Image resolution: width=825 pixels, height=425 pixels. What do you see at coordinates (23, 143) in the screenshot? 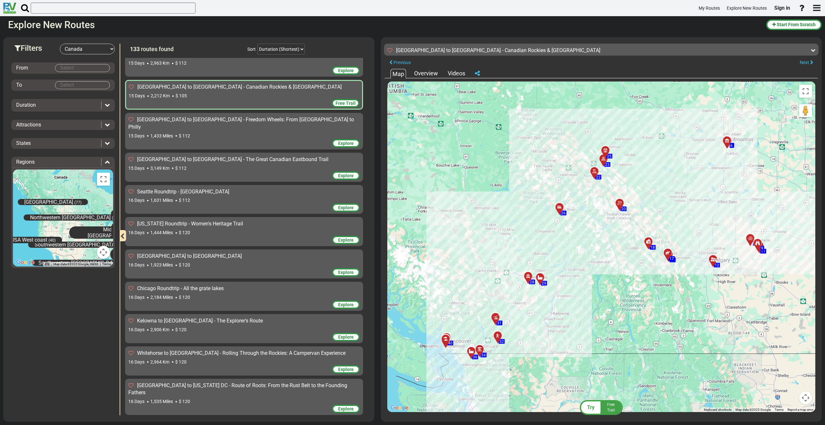
I see `span: States` at bounding box center [23, 143].